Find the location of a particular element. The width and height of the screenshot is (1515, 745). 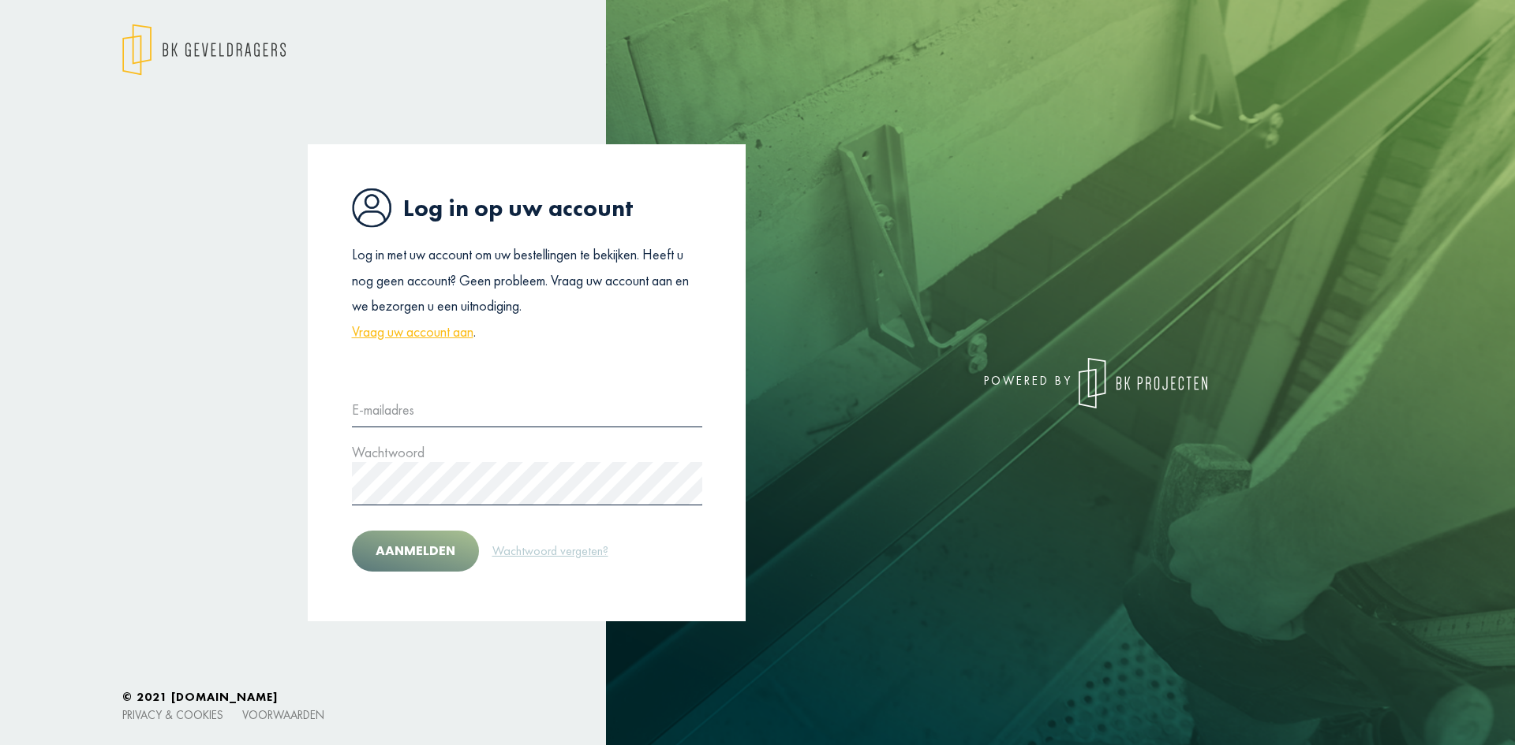

label: Wachtwoord is located at coordinates (388, 453).